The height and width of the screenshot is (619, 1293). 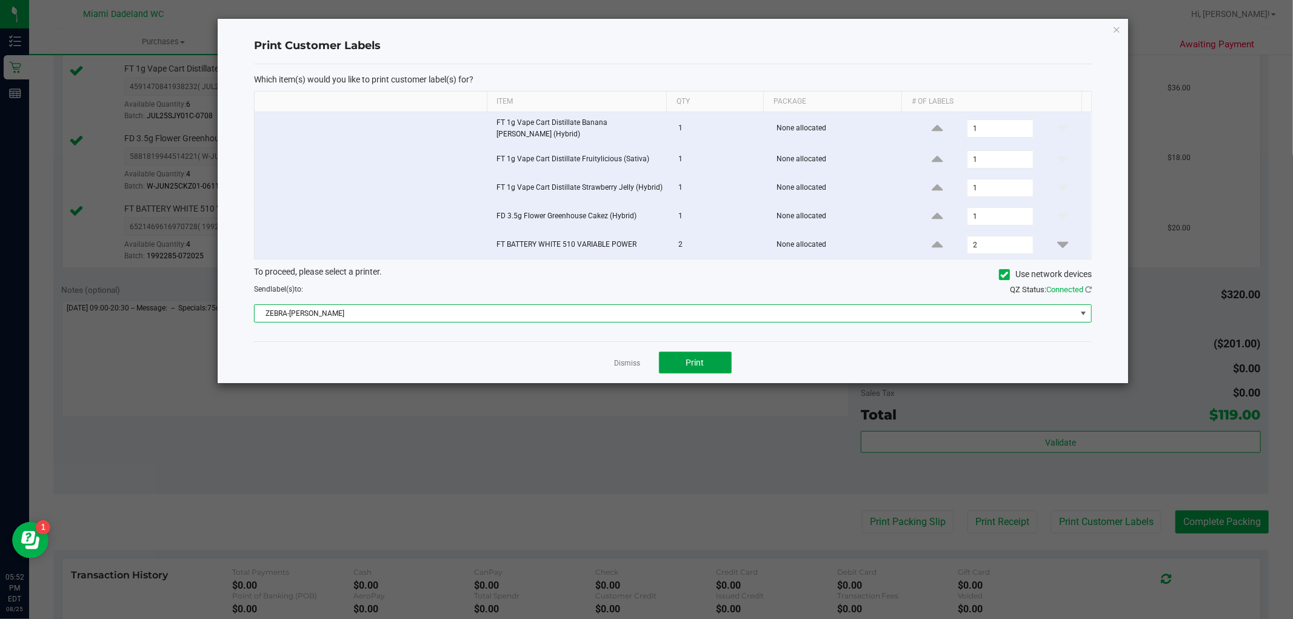 I want to click on span: Connected, so click(x=1064, y=289).